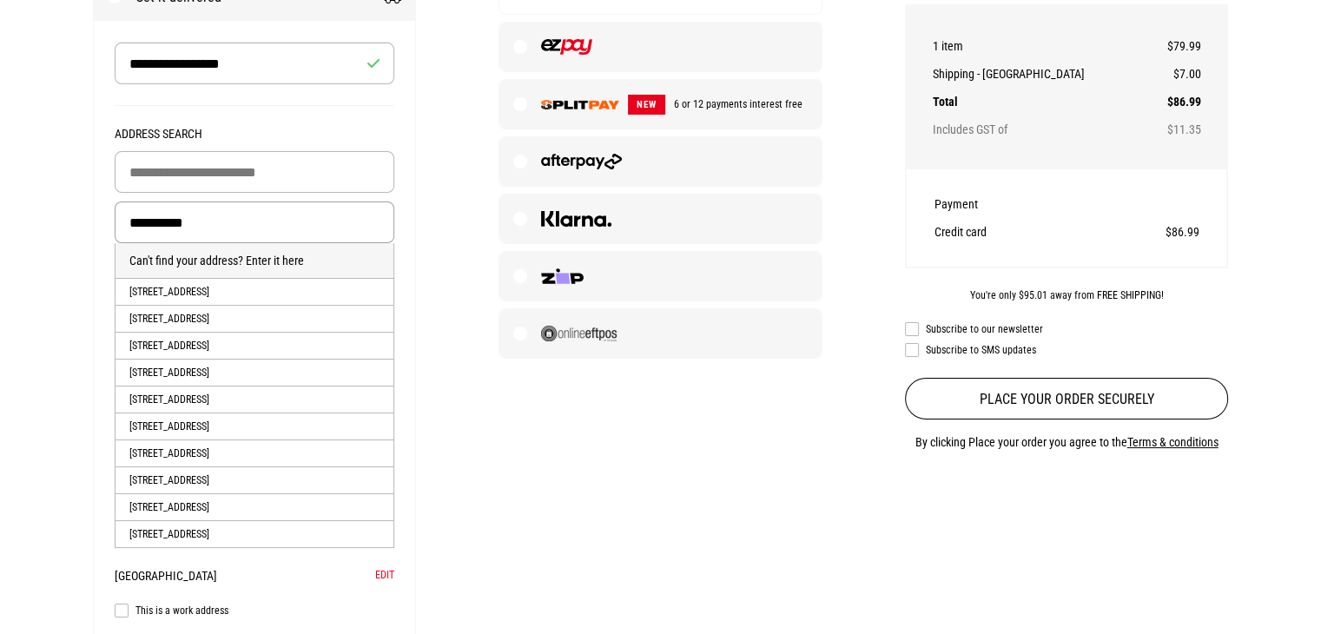 The width and height of the screenshot is (1321, 634). What do you see at coordinates (254, 610) in the screenshot?
I see `label: This is a work address` at bounding box center [254, 610].